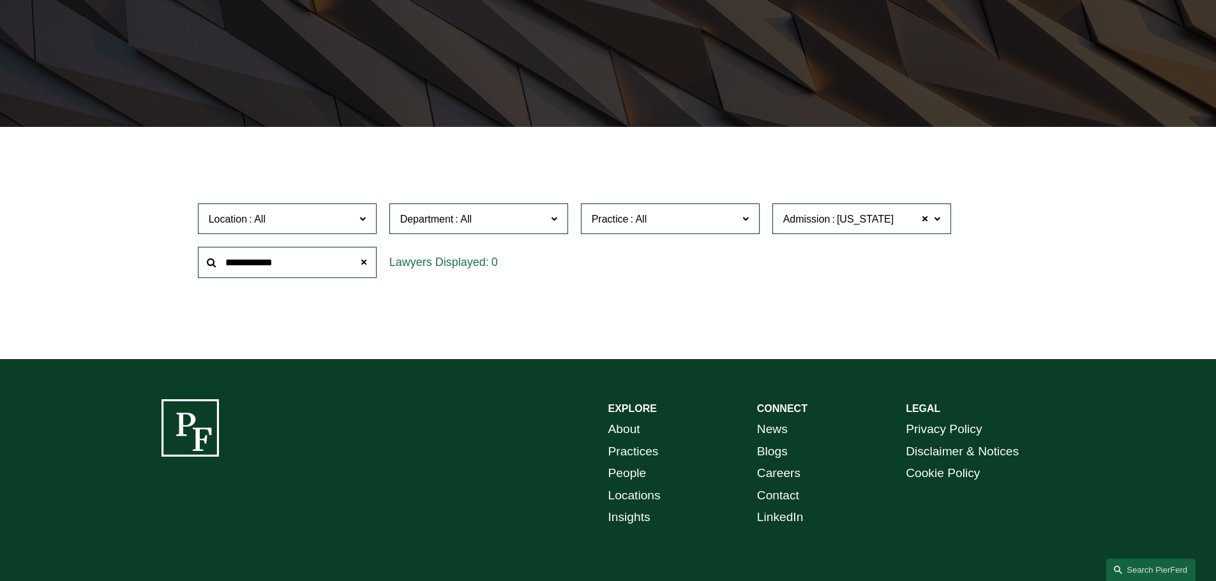 The width and height of the screenshot is (1216, 581). I want to click on a: About, so click(624, 430).